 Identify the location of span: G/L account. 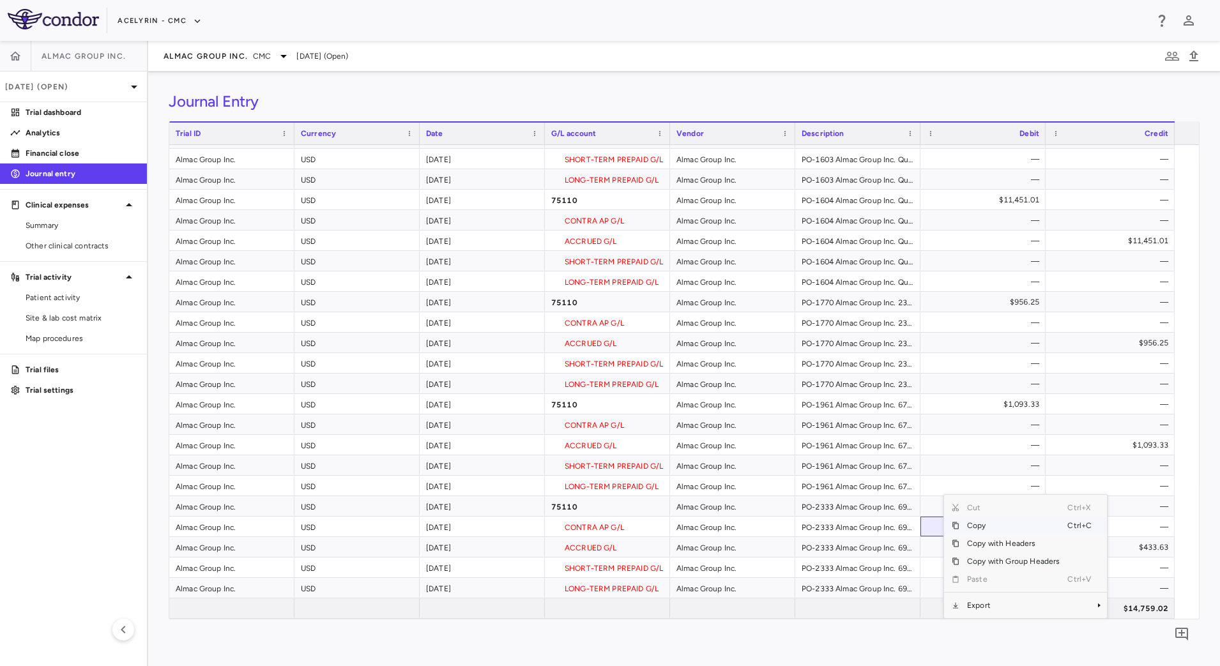
(574, 133).